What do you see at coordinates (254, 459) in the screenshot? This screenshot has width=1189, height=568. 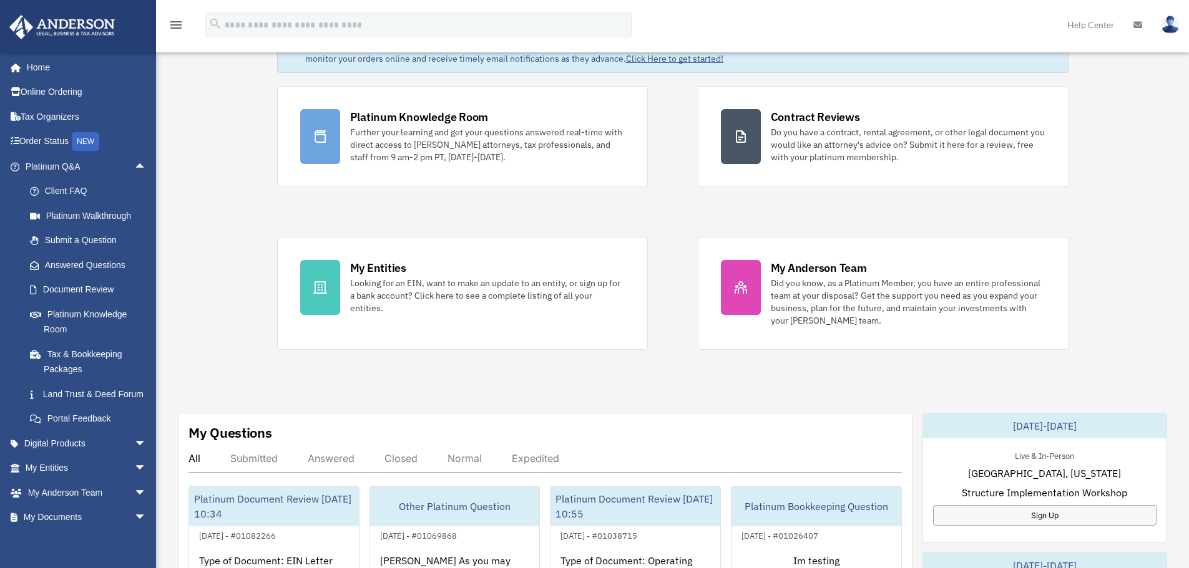 I see `div: Submitted` at bounding box center [254, 459].